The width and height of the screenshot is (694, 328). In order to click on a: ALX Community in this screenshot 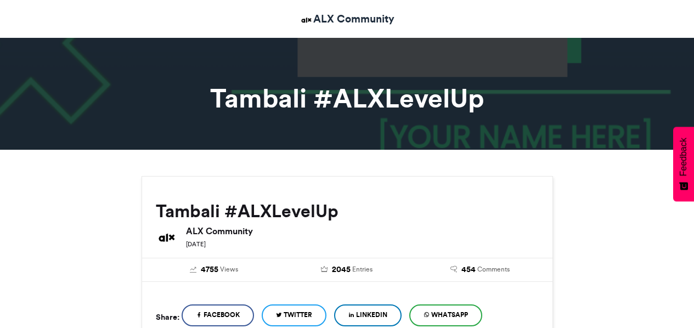, I will do `click(347, 19)`.